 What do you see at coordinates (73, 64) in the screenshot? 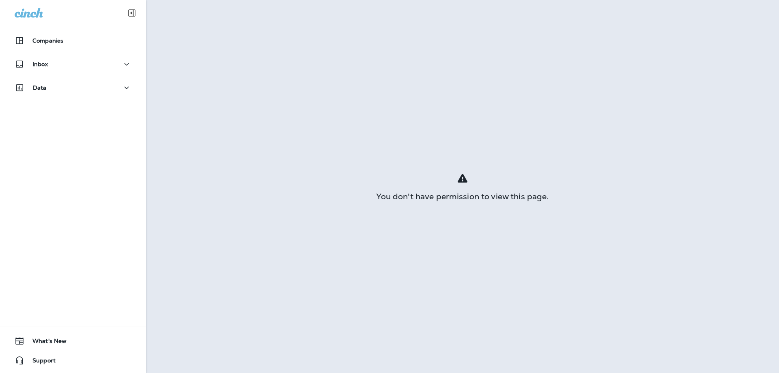
I see `button: Inbox` at bounding box center [73, 64].